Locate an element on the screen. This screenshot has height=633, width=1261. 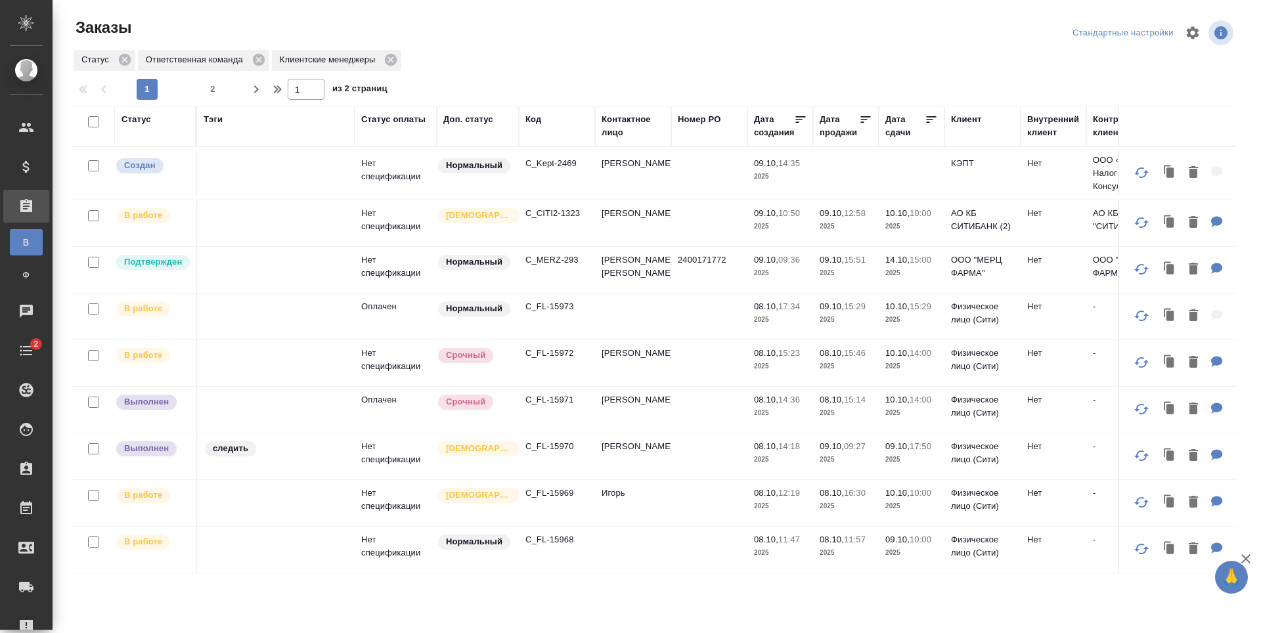
p: 10:50 is located at coordinates (789, 213).